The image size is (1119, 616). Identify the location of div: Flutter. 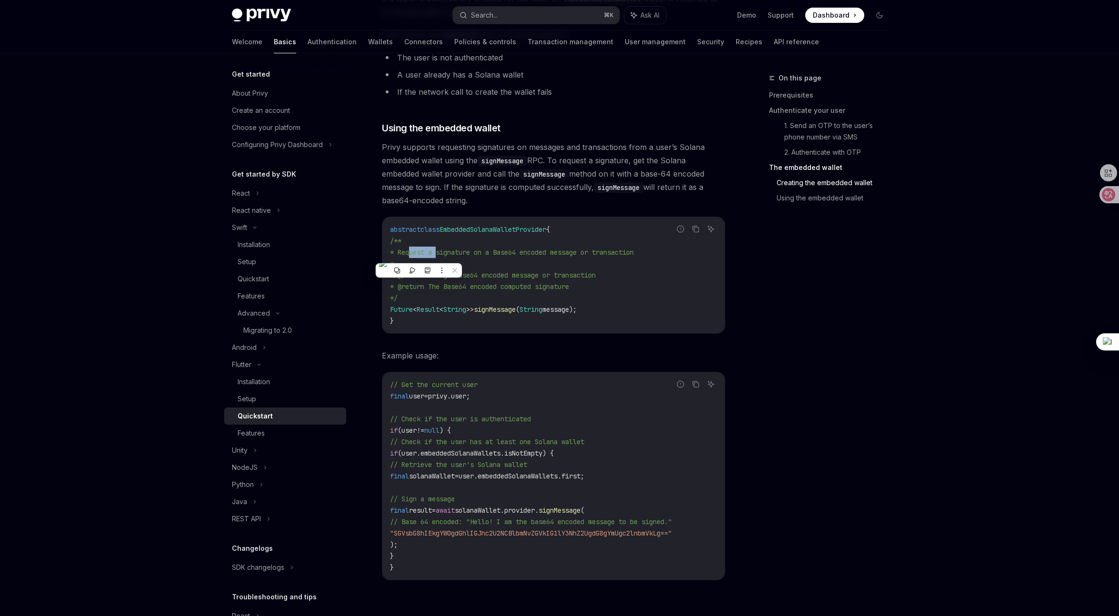
(241, 365).